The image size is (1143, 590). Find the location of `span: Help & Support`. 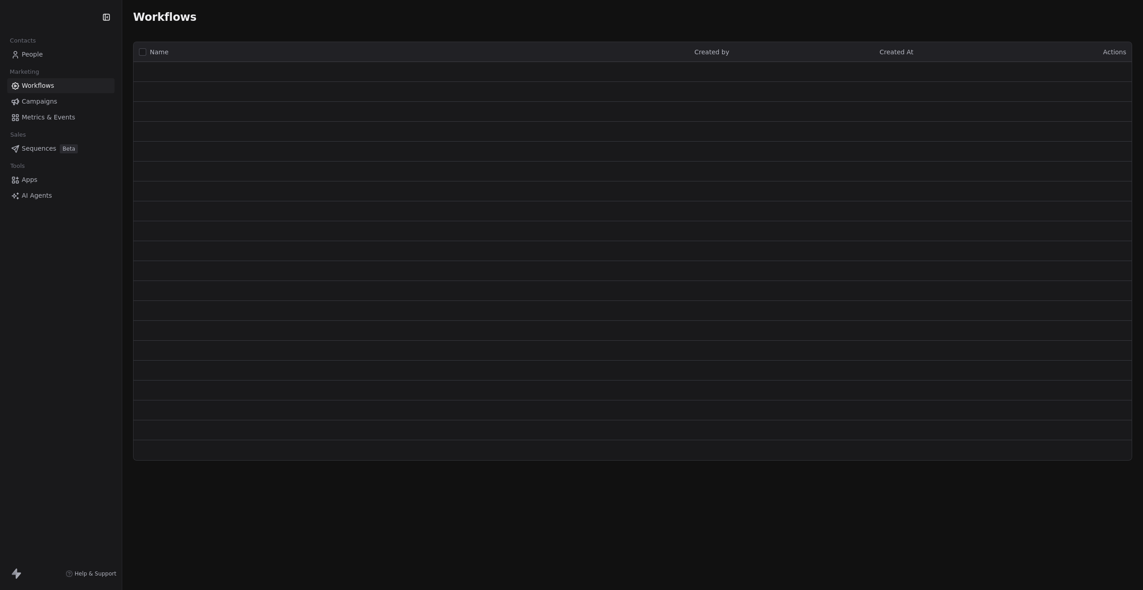

span: Help & Support is located at coordinates (95, 574).